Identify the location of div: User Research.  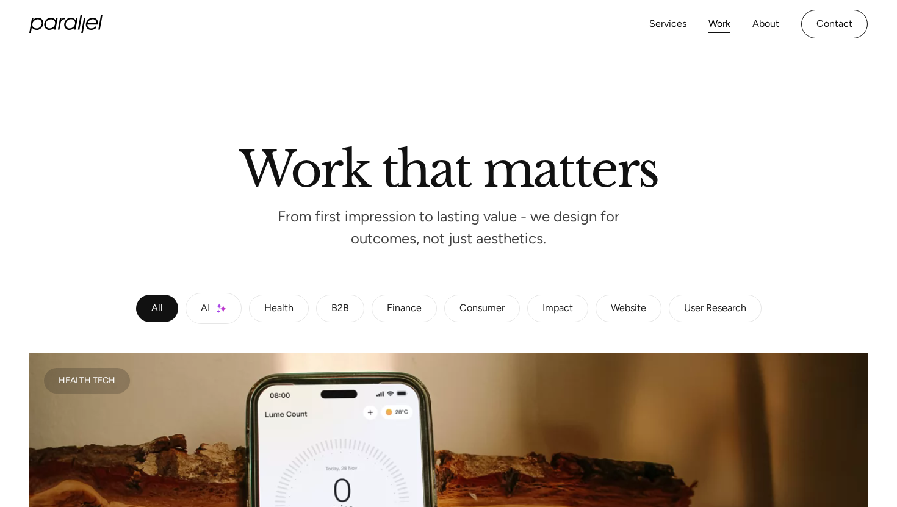
(715, 309).